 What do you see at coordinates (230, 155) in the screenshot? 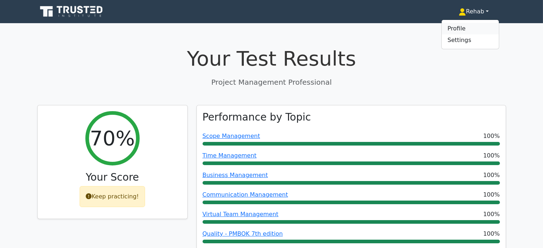
I see `a: Time Management` at bounding box center [230, 155].